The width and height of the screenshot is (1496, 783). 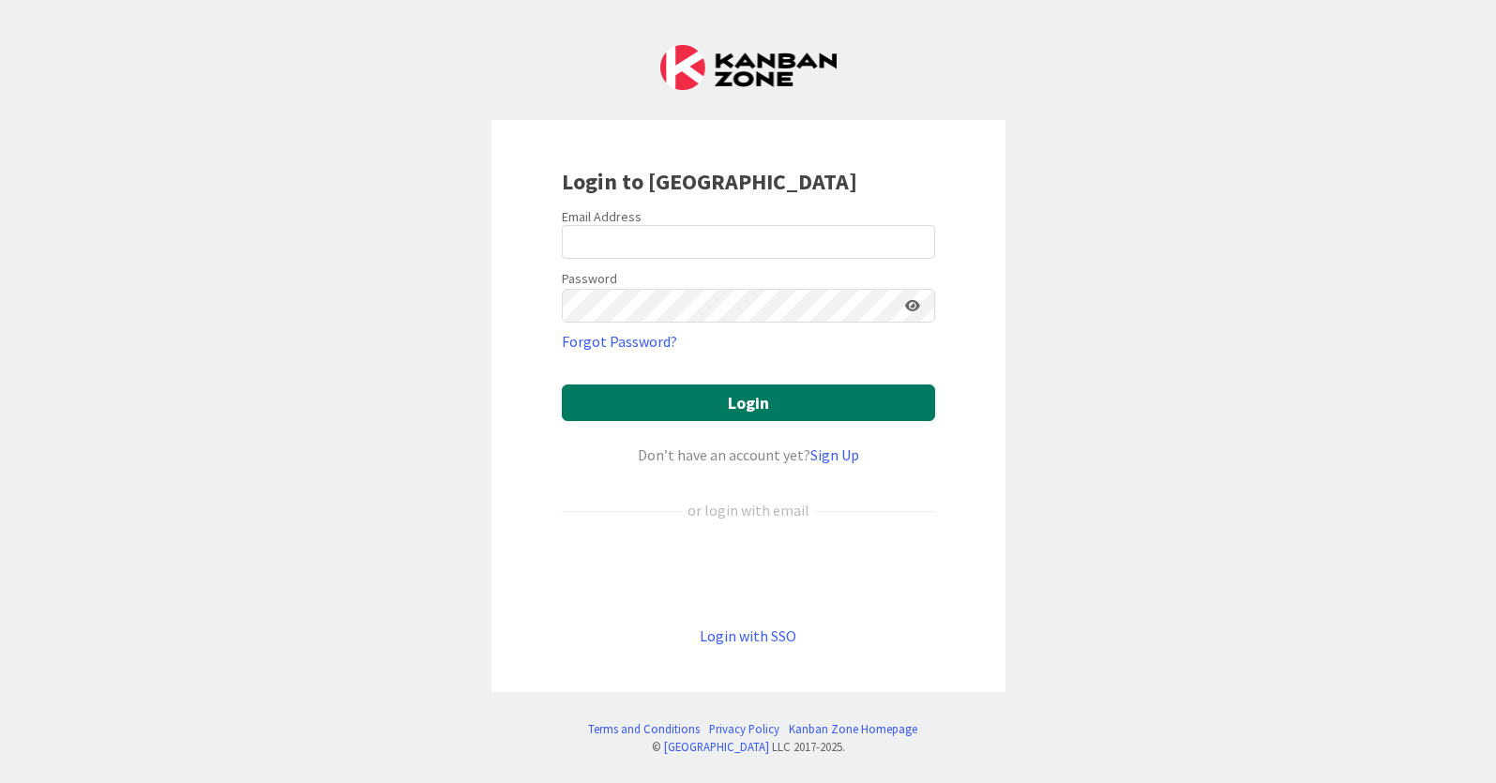 I want to click on a: Kanban Zone Homepage, so click(x=853, y=729).